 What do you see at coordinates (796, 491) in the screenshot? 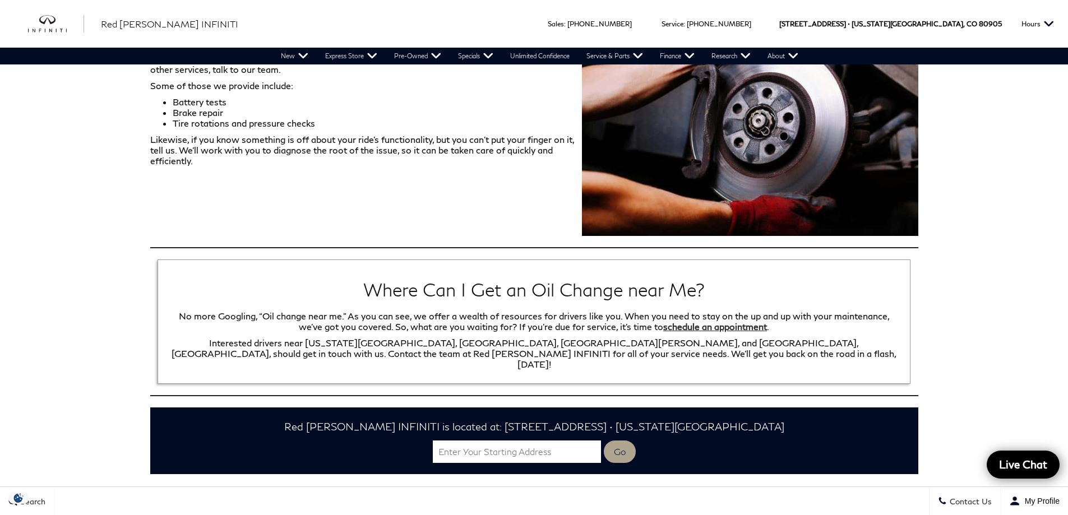
I see `h3: Find Us` at bounding box center [796, 491].